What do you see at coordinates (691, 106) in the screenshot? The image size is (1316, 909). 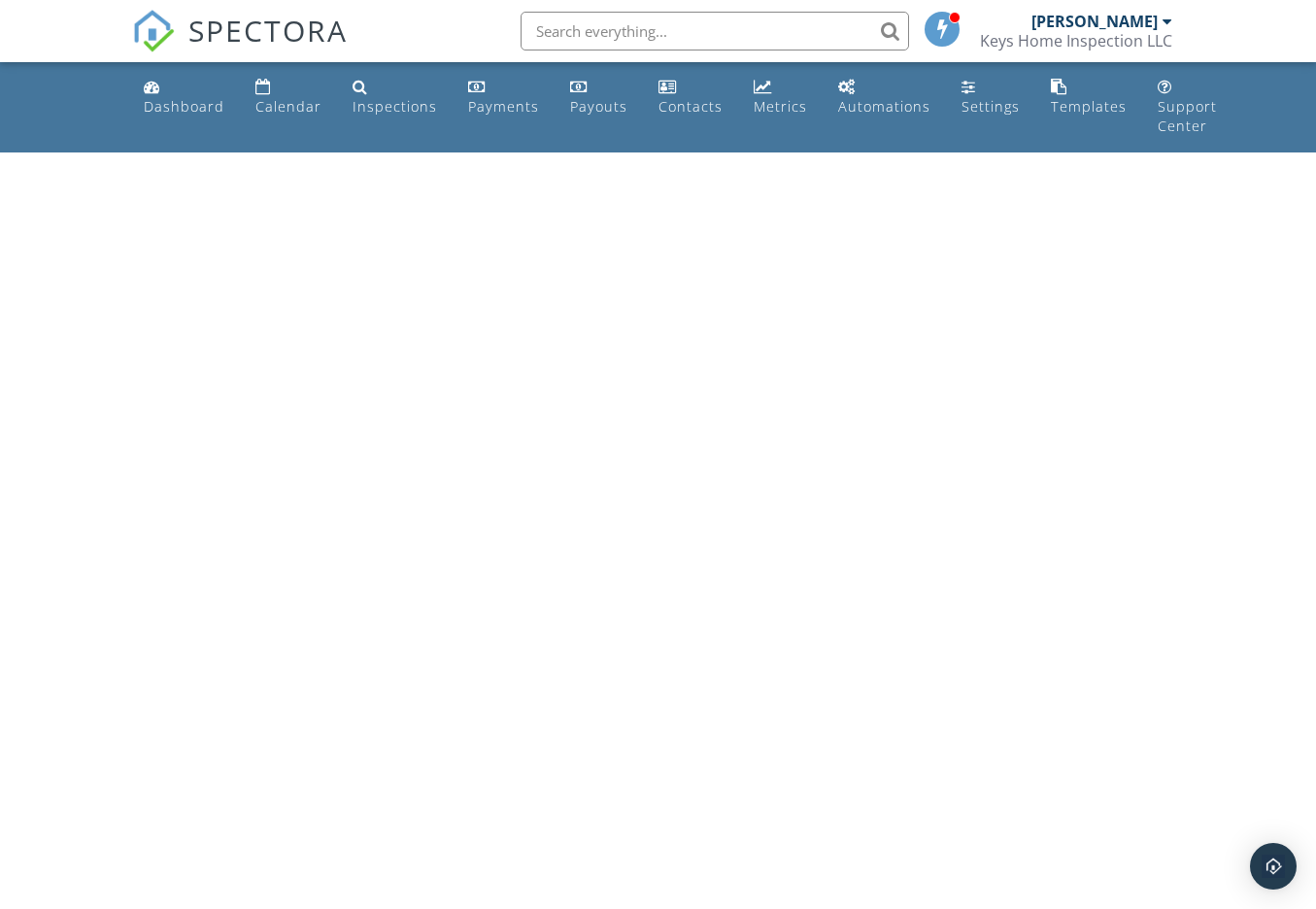 I see `div: Contacts` at bounding box center [691, 106].